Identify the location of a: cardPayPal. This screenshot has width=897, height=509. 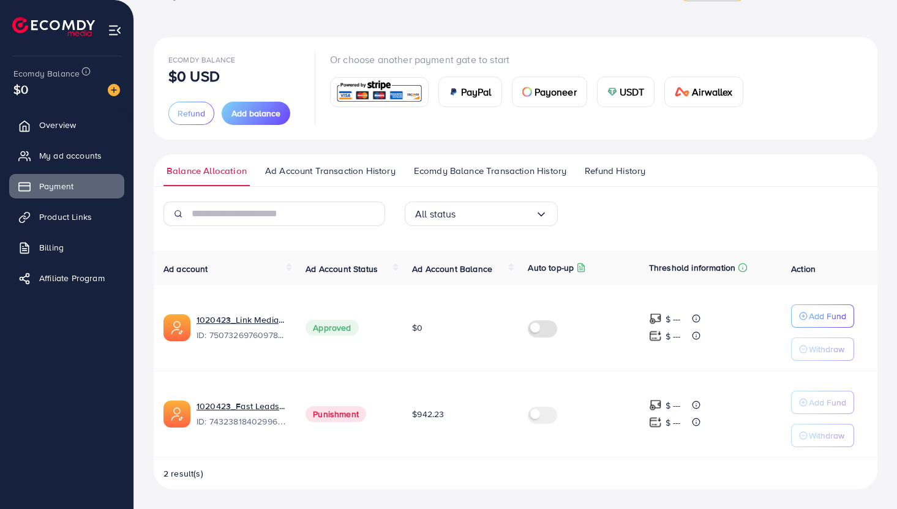
(470, 92).